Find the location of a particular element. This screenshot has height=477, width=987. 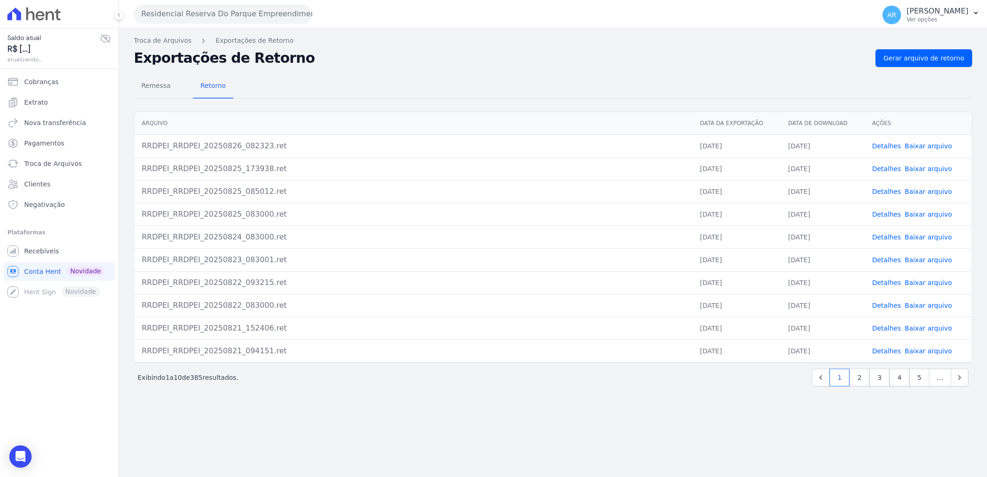

th: Ações is located at coordinates (919, 123).